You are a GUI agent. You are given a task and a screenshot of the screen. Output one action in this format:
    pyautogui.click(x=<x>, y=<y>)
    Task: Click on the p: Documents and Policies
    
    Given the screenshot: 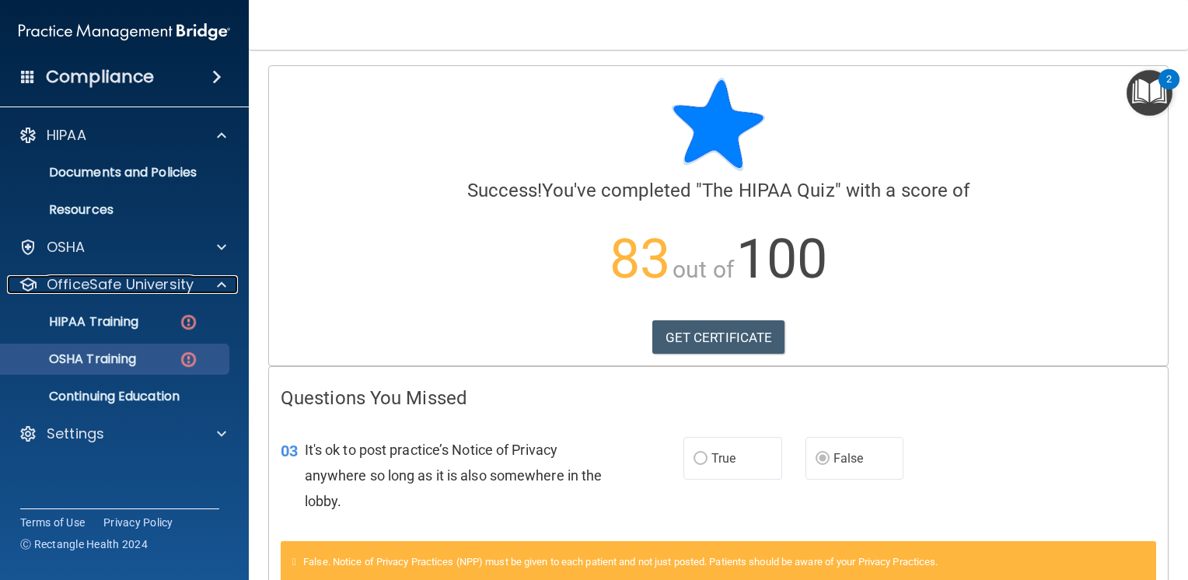 What is the action you would take?
    pyautogui.click(x=116, y=173)
    